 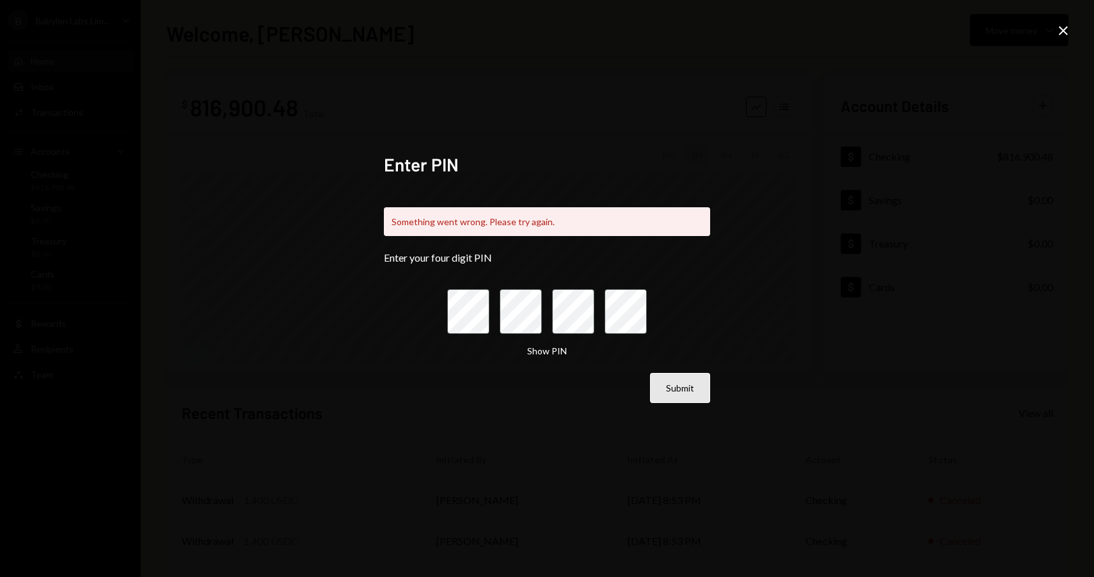 What do you see at coordinates (547, 257) in the screenshot?
I see `div: Enter your four digit PIN` at bounding box center [547, 257].